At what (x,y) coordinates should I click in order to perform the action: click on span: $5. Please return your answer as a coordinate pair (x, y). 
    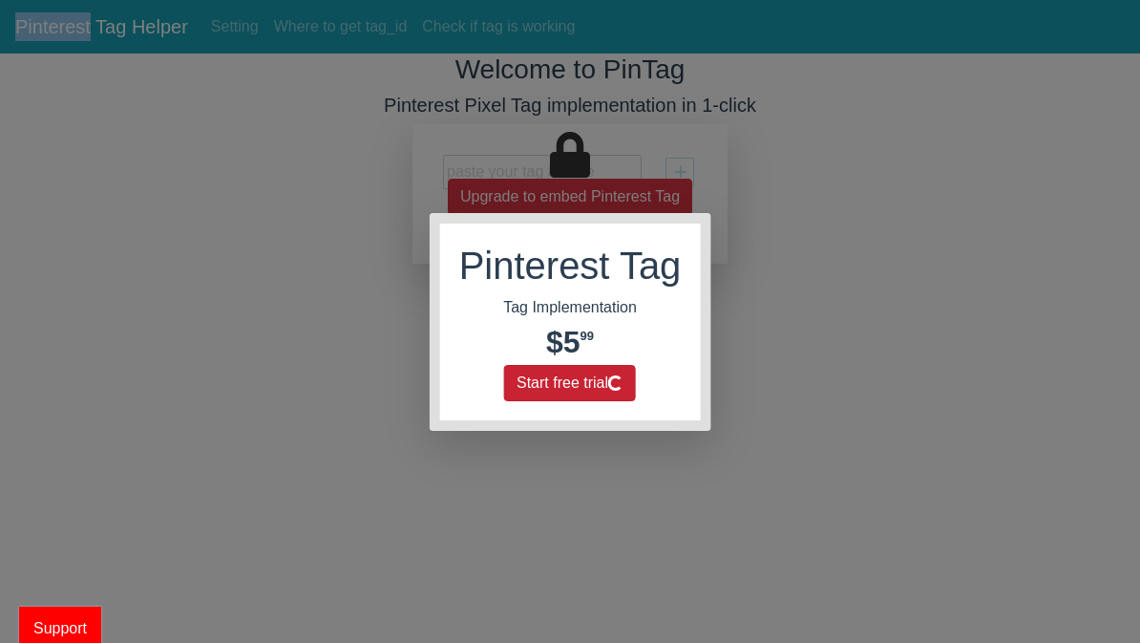
    Looking at the image, I should click on (563, 342).